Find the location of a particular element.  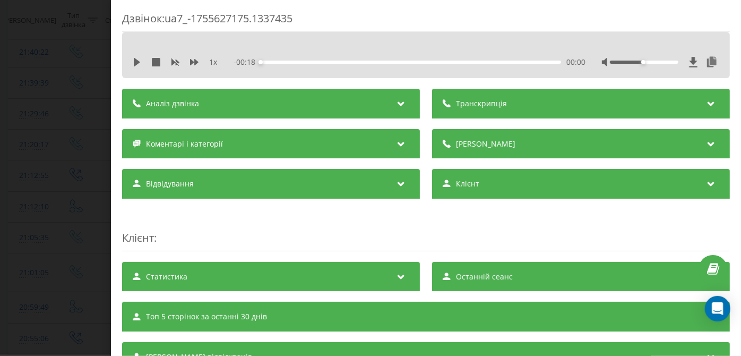

span: - 00:18 is located at coordinates (248, 62).